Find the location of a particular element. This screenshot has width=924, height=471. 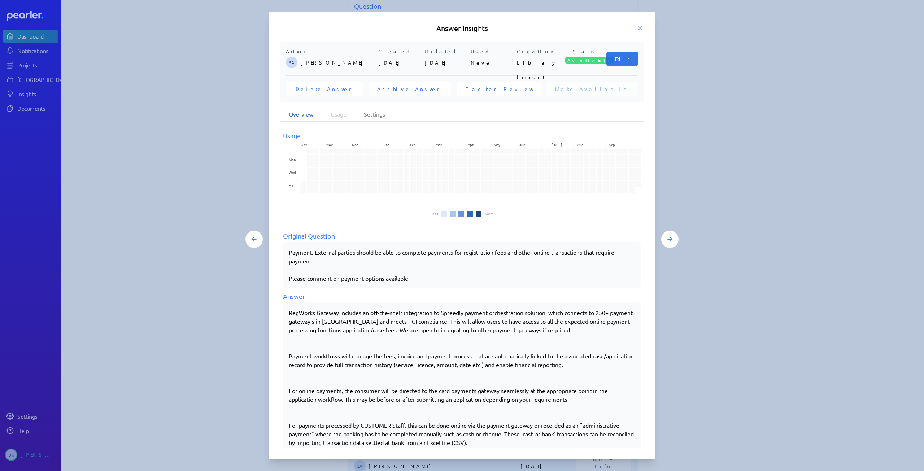

text: Aug is located at coordinates (581, 144).